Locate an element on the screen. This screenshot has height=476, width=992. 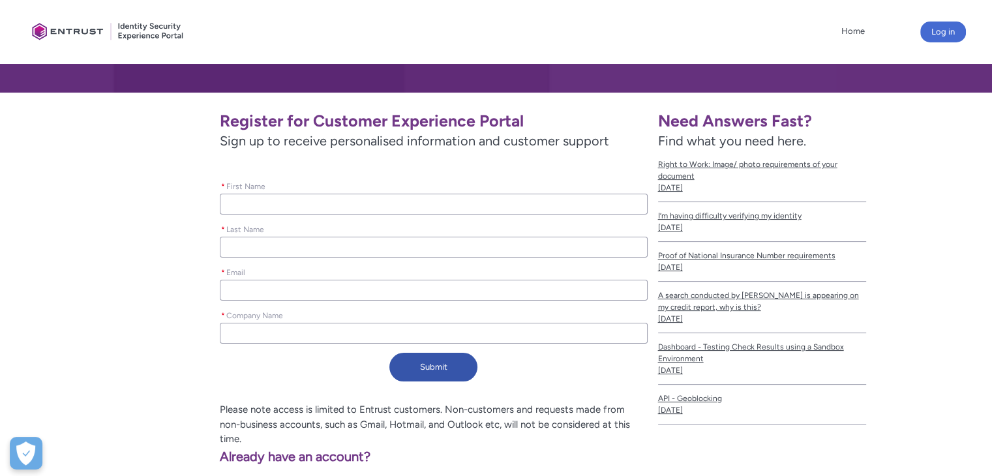
label: First Name is located at coordinates (245, 185).